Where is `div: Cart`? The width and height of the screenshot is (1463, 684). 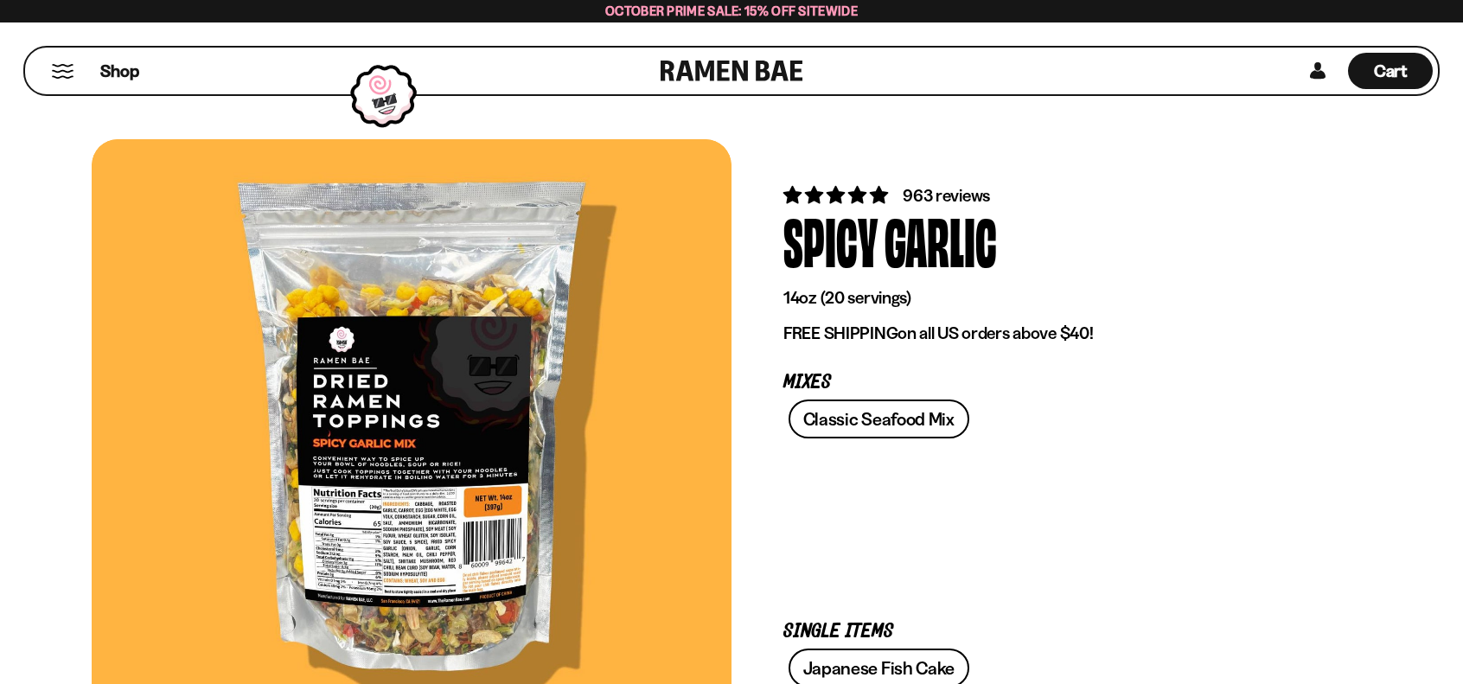 div: Cart is located at coordinates (1390, 71).